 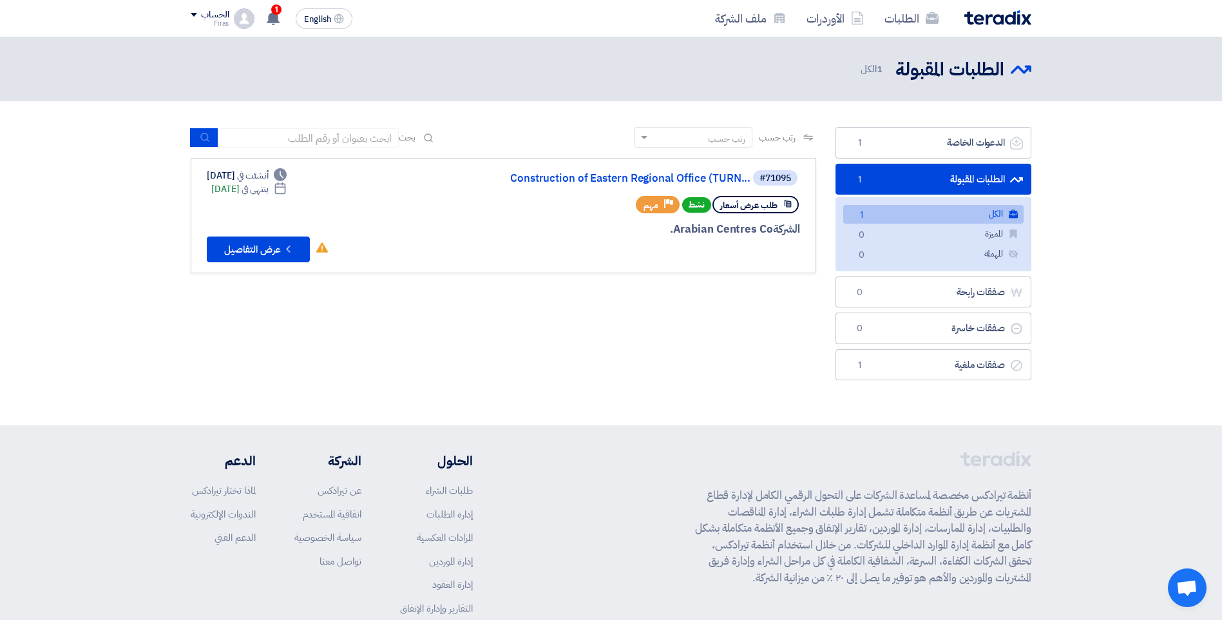 What do you see at coordinates (933, 234) in the screenshot?
I see `a: المميزة` at bounding box center [933, 234].